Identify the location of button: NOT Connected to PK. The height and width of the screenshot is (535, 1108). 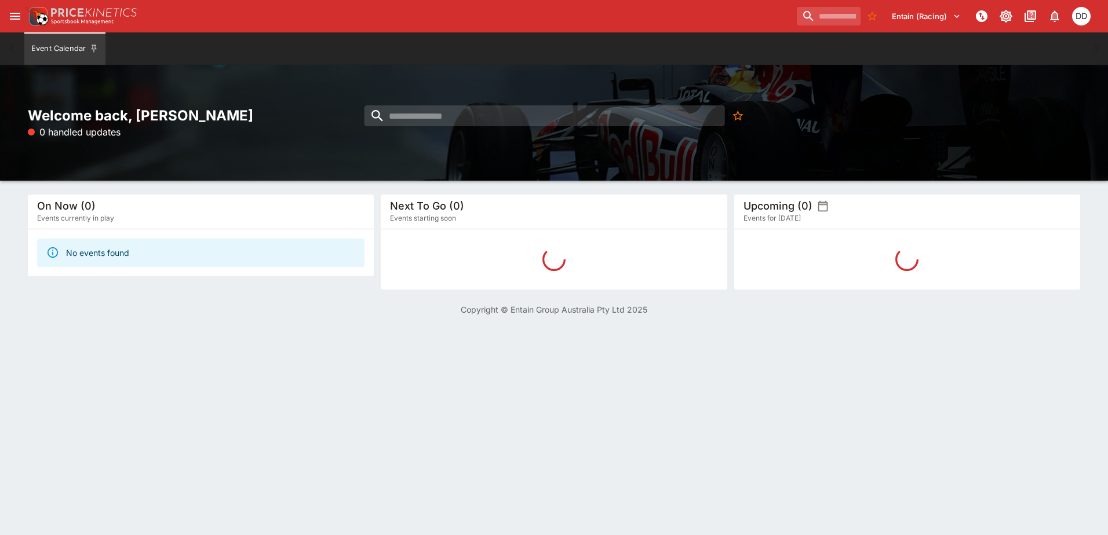
(981, 16).